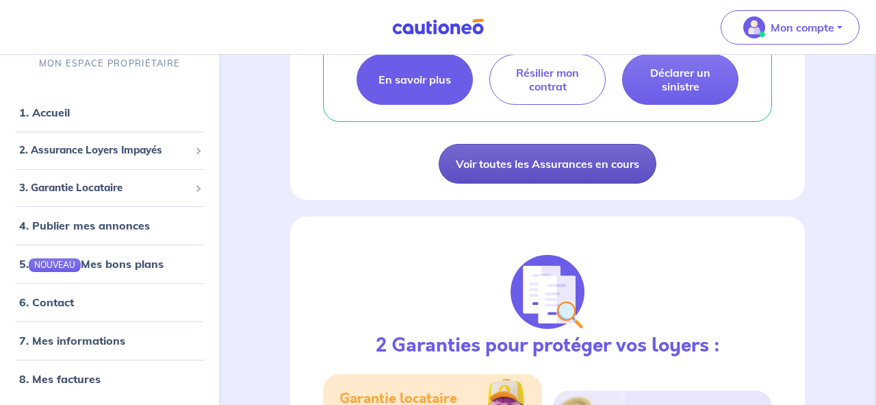  Describe the element at coordinates (60, 379) in the screenshot. I see `a: 8. Mes factures` at that location.